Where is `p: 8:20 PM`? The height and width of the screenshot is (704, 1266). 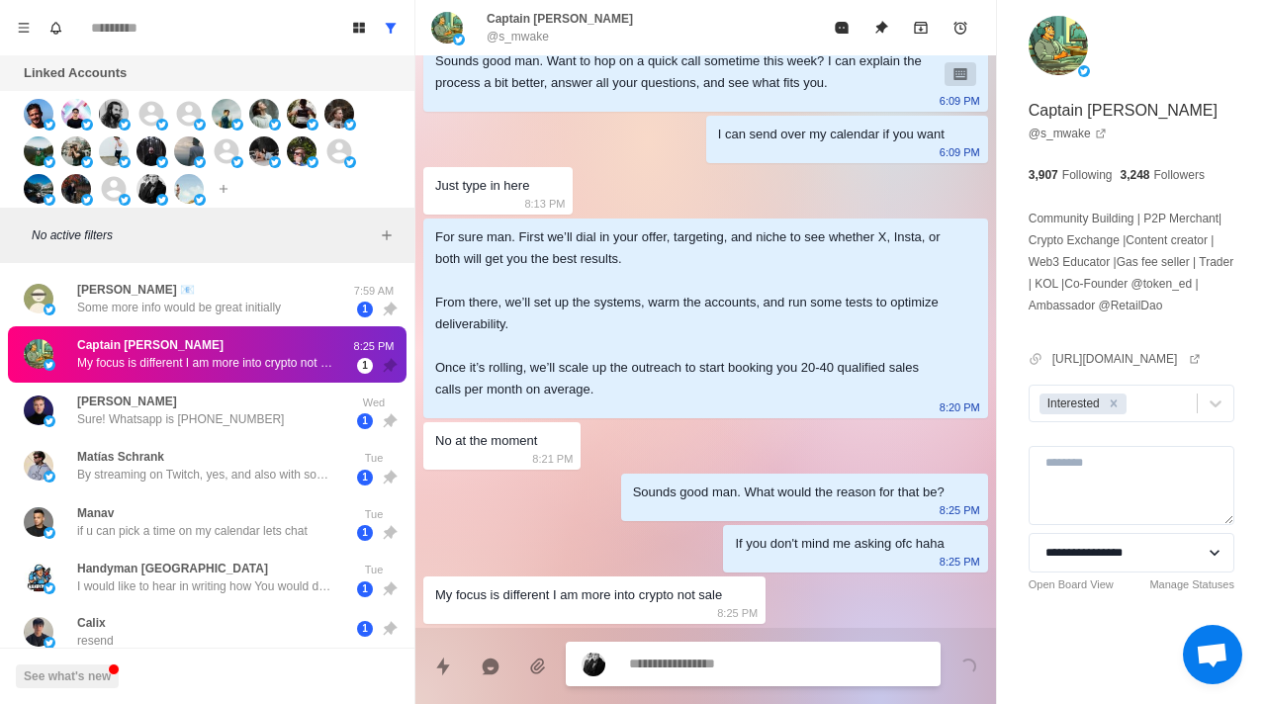 p: 8:20 PM is located at coordinates (960, 408).